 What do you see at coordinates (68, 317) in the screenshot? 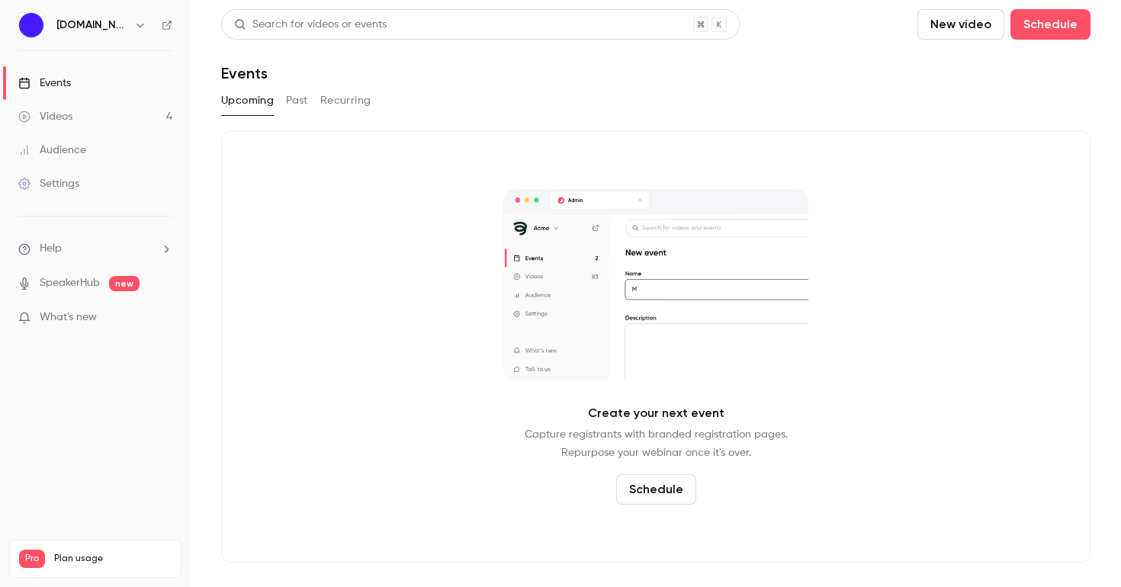
I see `span: What's new` at bounding box center [68, 317].